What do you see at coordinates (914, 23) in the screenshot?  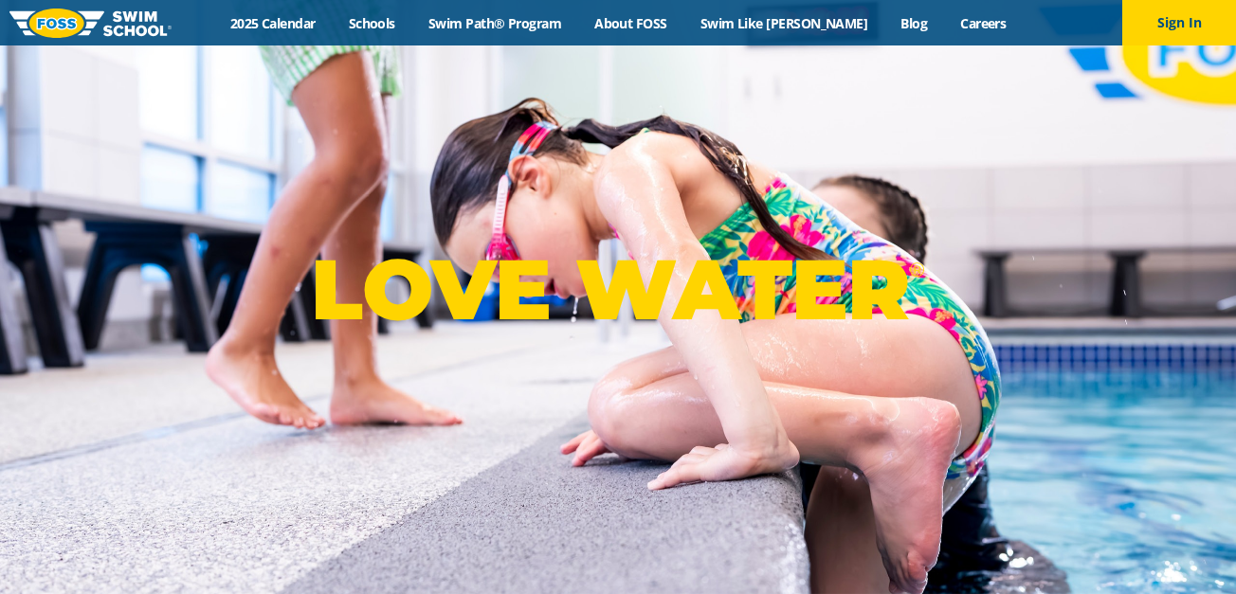 I see `a: Blog` at bounding box center [914, 23].